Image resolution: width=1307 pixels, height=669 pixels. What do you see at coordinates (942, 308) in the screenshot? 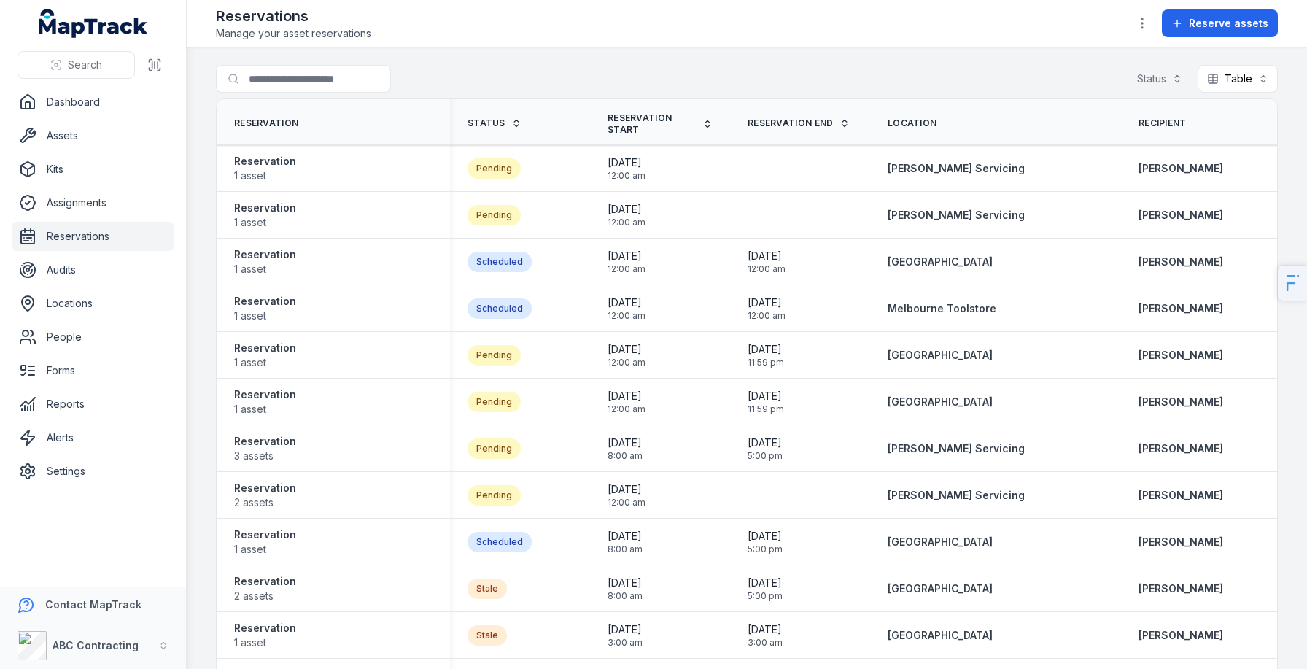
I see `span: Melbourne Toolstore` at bounding box center [942, 308].